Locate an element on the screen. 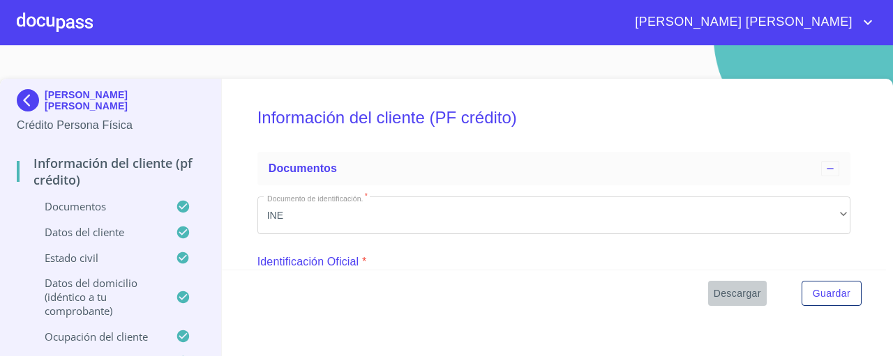  button: Descargar is located at coordinates (737, 294).